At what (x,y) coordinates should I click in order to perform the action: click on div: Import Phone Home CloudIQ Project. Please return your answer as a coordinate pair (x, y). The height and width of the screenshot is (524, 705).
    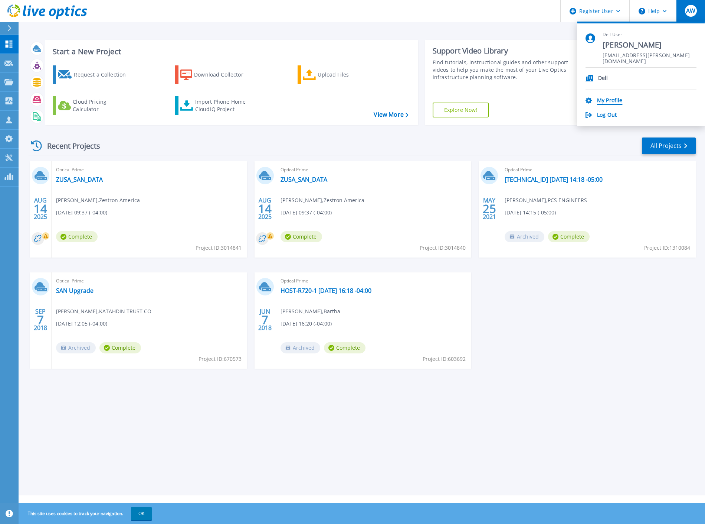
    Looking at the image, I should click on (224, 105).